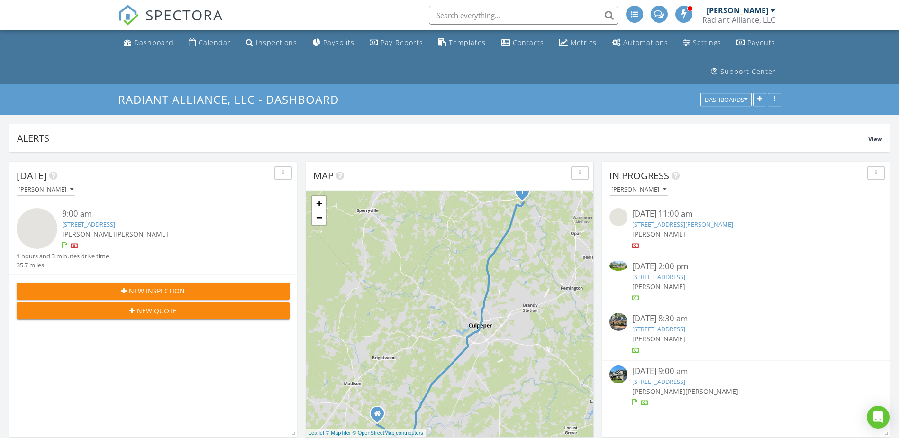 This screenshot has height=438, width=899. What do you see at coordinates (319, 203) in the screenshot?
I see `a: Zoom in` at bounding box center [319, 203].